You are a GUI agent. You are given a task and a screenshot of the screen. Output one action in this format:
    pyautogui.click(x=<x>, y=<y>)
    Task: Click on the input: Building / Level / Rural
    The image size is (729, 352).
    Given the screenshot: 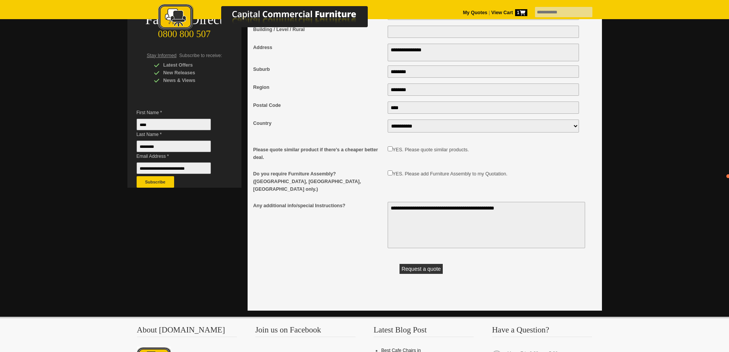 What is the action you would take?
    pyautogui.click(x=483, y=32)
    